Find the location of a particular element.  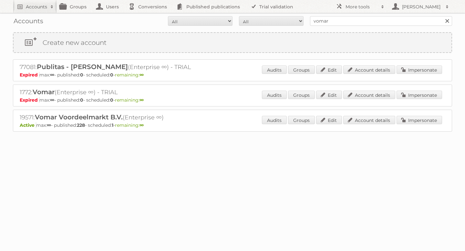

h2: 77081: (Enterprise ∞) - TRIAL is located at coordinates (133, 67).